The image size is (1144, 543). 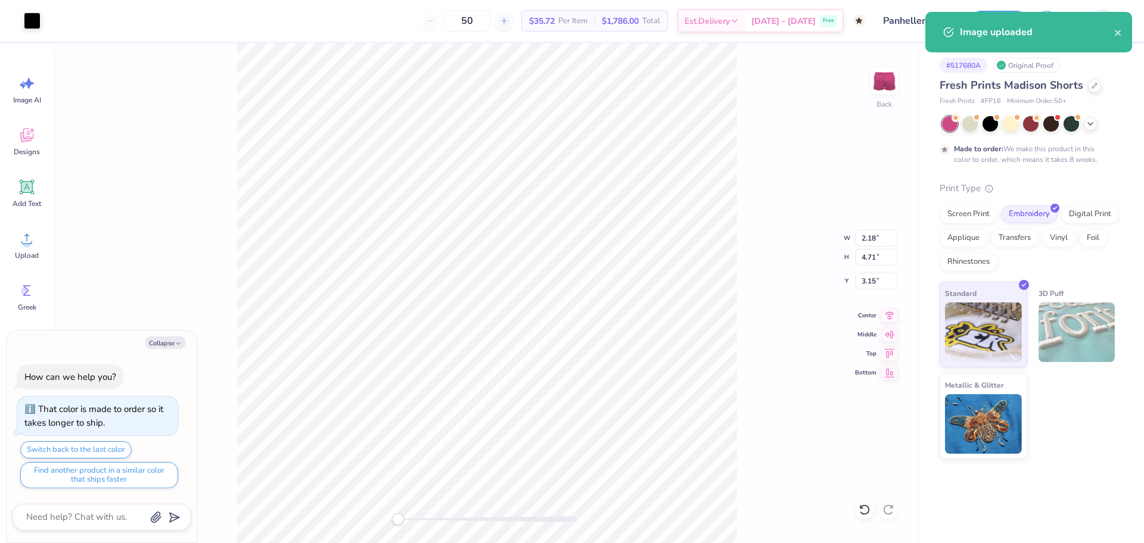 What do you see at coordinates (884, 104) in the screenshot?
I see `div: Back` at bounding box center [884, 104].